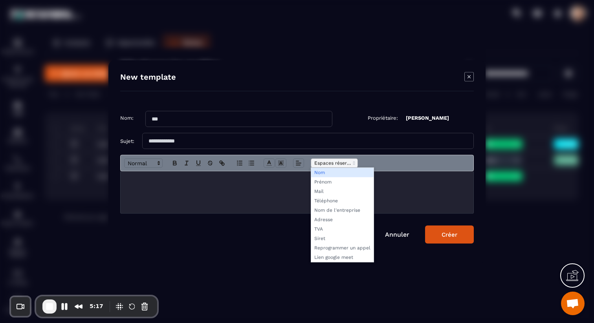  What do you see at coordinates (127, 117) in the screenshot?
I see `p: Nom:` at bounding box center [127, 117].